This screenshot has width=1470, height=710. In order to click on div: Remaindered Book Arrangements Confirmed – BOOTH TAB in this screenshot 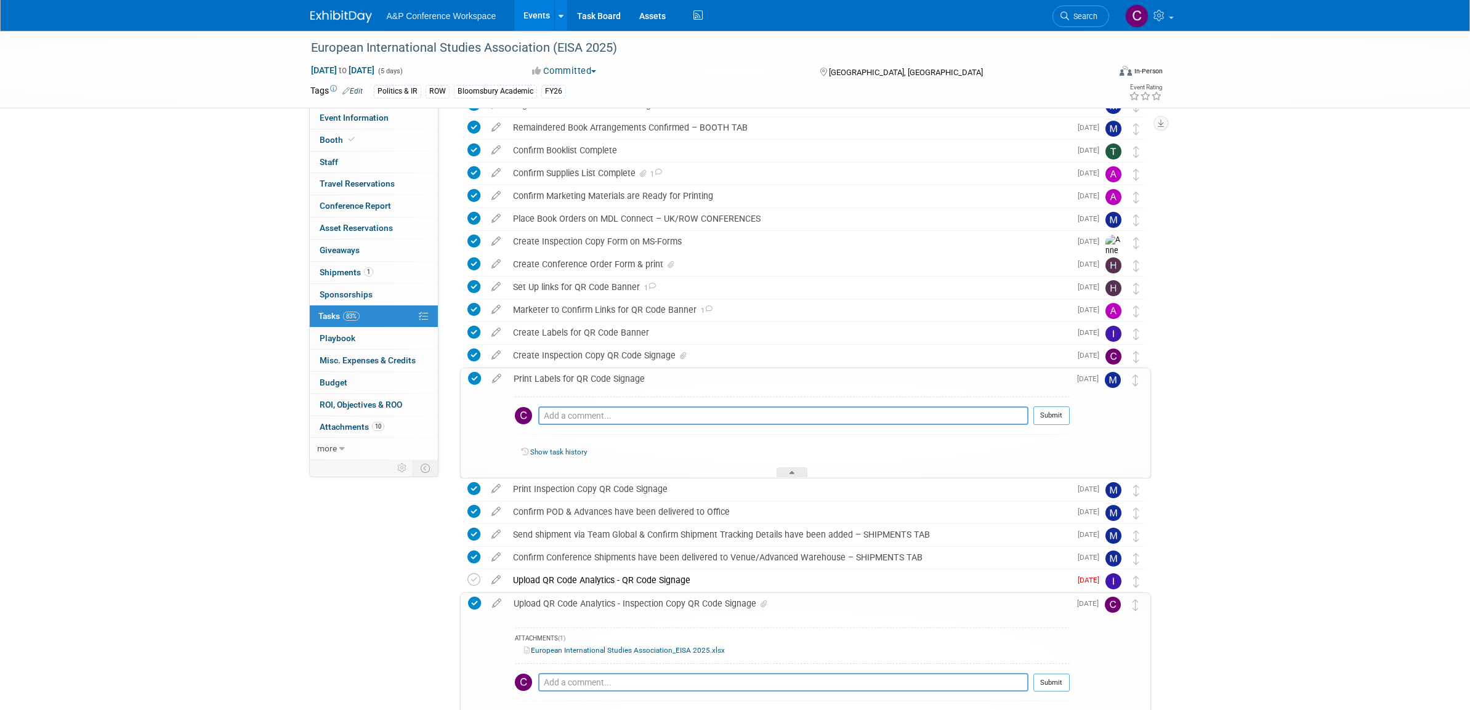, I will do `click(788, 127)`.